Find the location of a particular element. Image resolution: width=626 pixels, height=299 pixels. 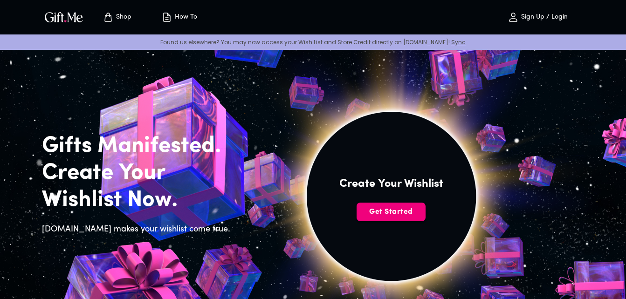

button: GiftMe Logo is located at coordinates (64, 17).